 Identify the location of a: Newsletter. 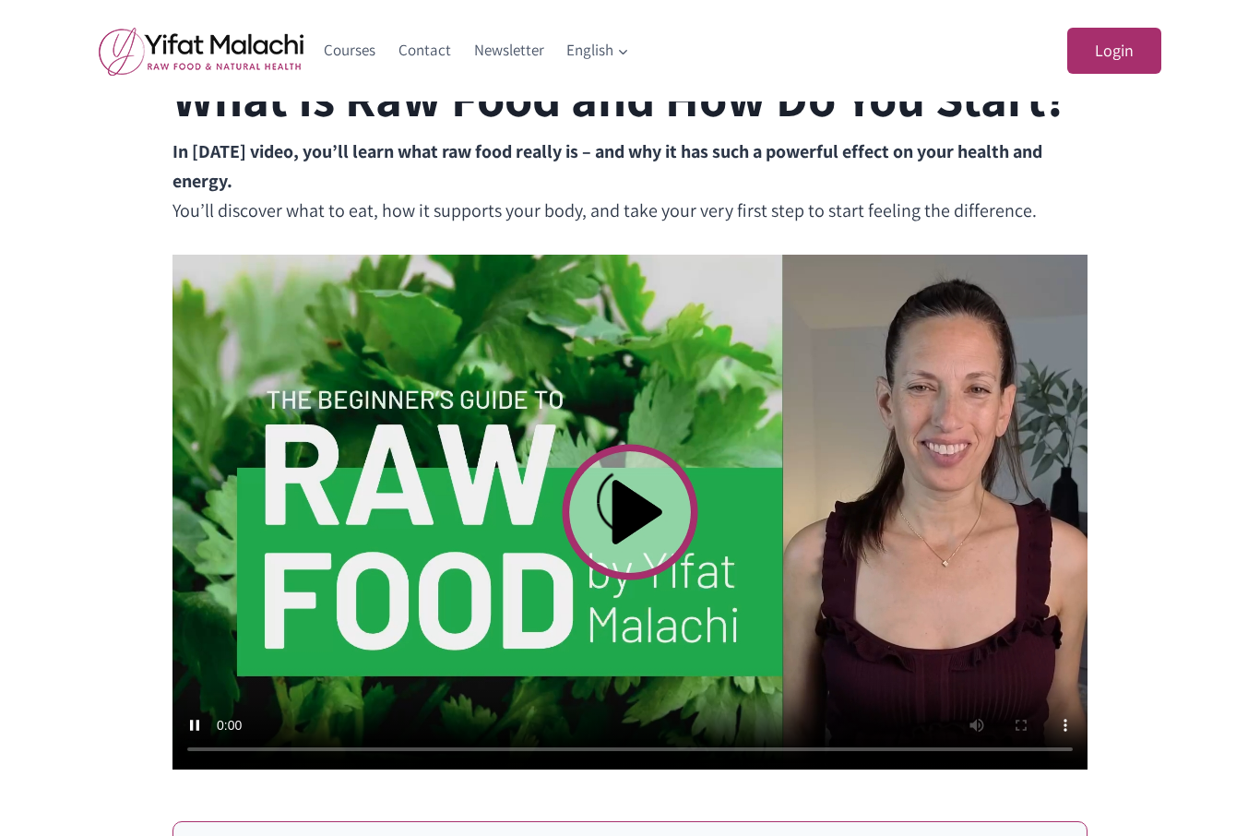
(508, 51).